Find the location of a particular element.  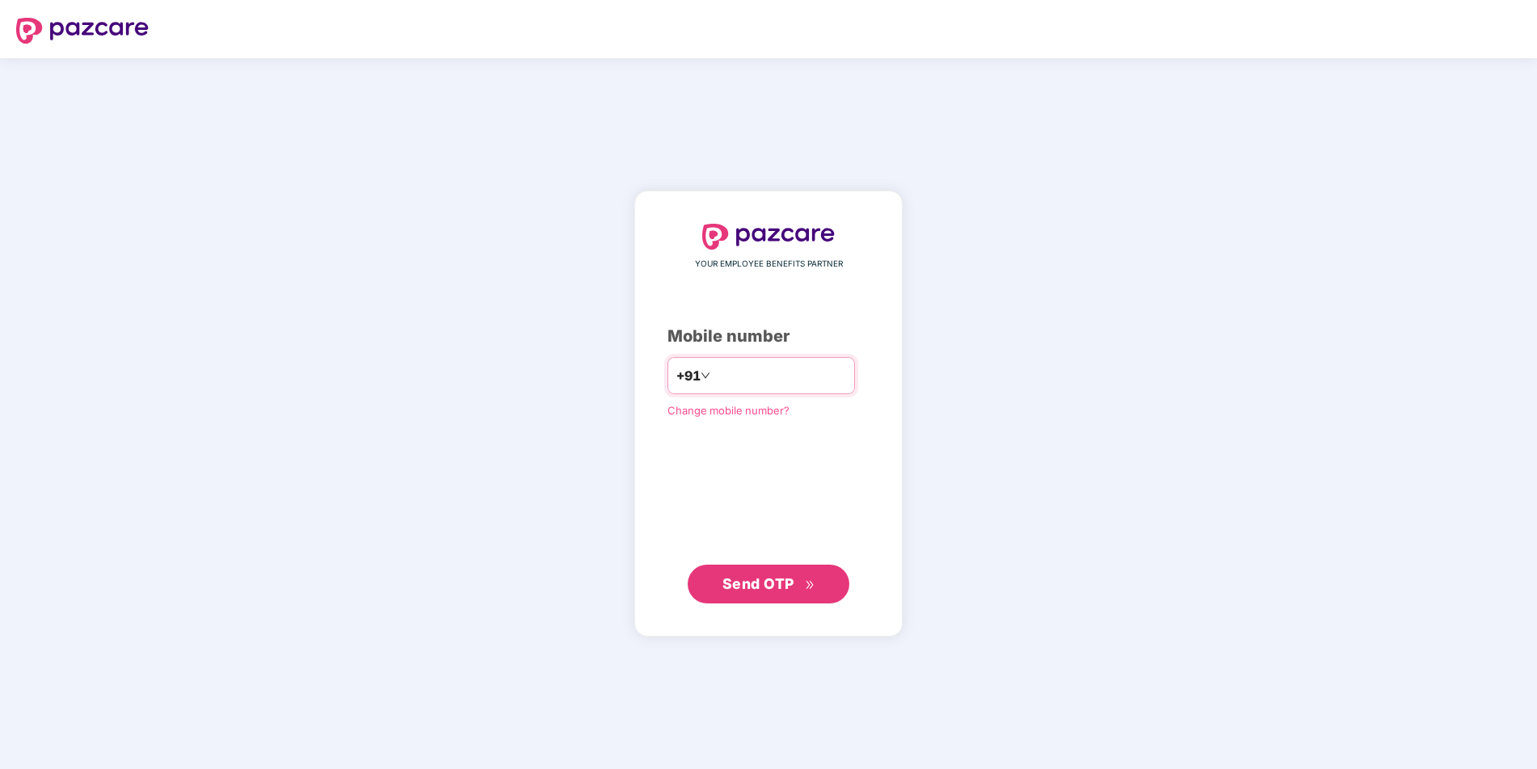

span: +91 is located at coordinates (689, 376).